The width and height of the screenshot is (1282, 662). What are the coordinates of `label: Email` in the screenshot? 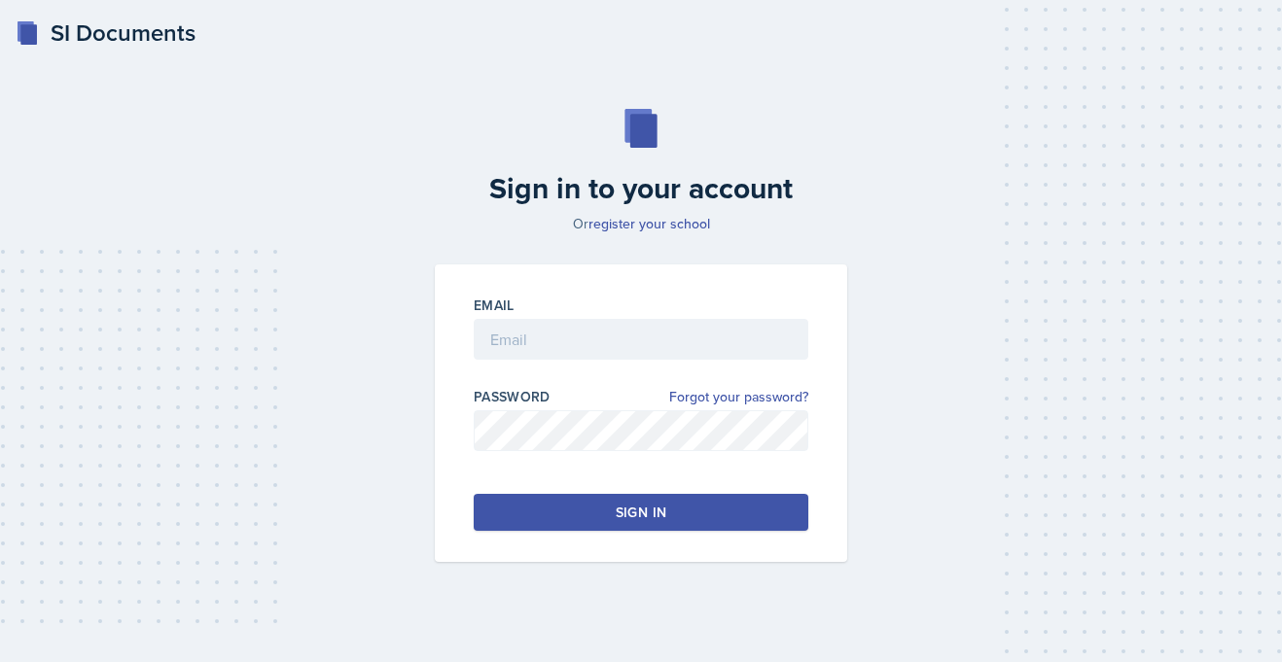 It's located at (494, 305).